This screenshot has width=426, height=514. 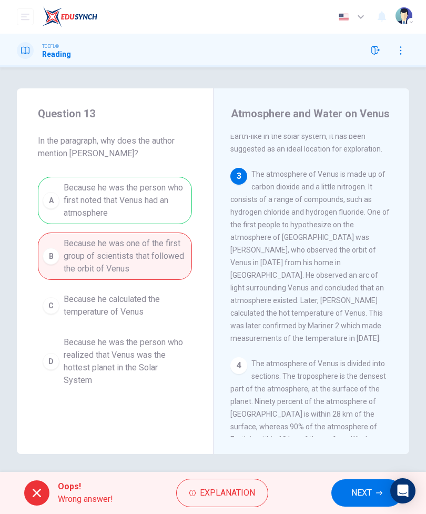 I want to click on button: open mobile menu, so click(x=25, y=17).